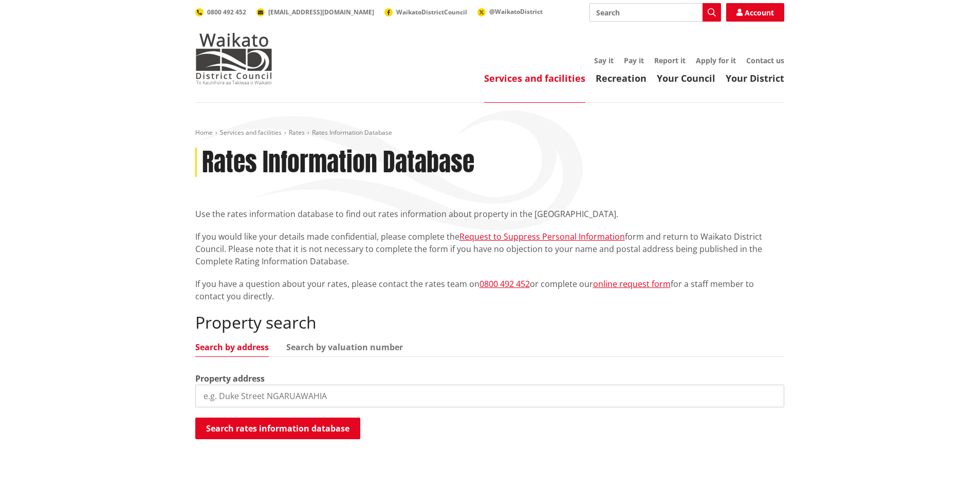  Describe the element at coordinates (490, 290) in the screenshot. I see `p: If you have a question about your rates, please contact the rates team on or complete our for a s...` at that location.